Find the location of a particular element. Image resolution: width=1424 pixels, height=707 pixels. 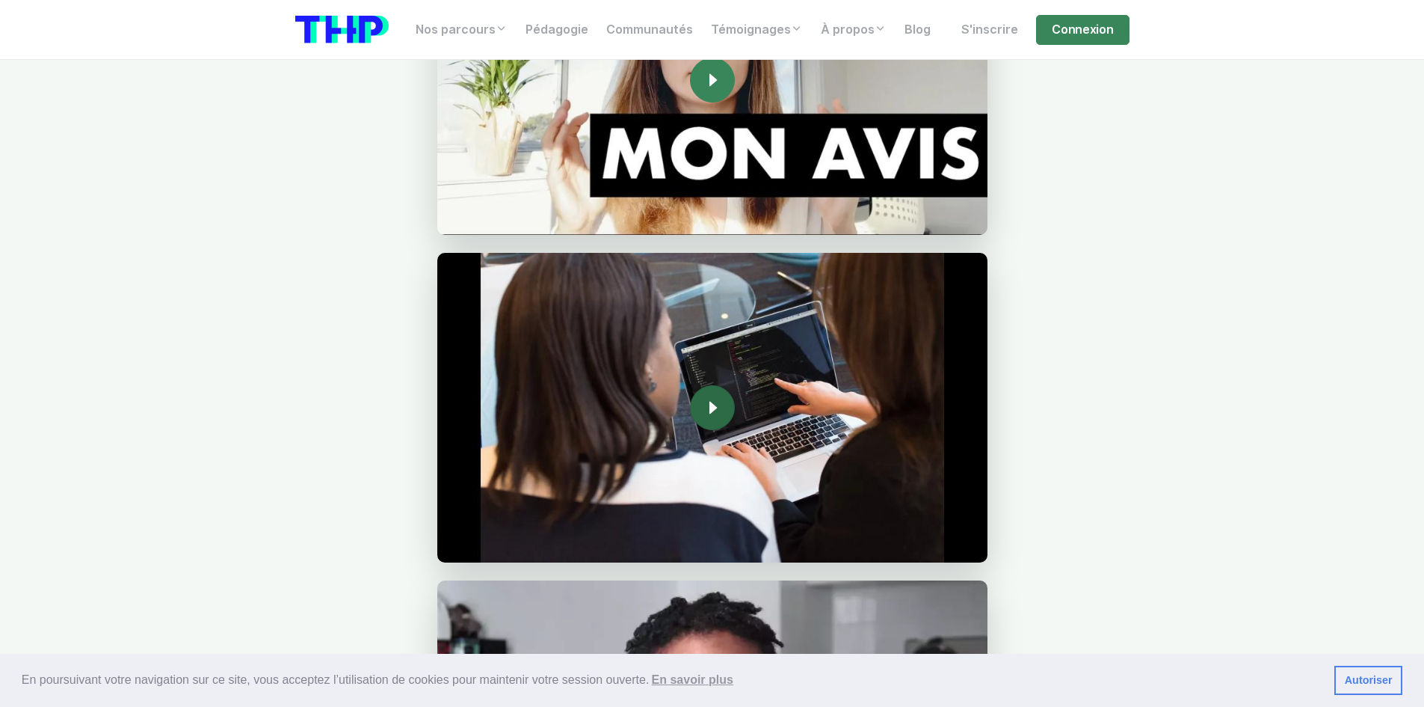

img: logo is located at coordinates (342, 29).